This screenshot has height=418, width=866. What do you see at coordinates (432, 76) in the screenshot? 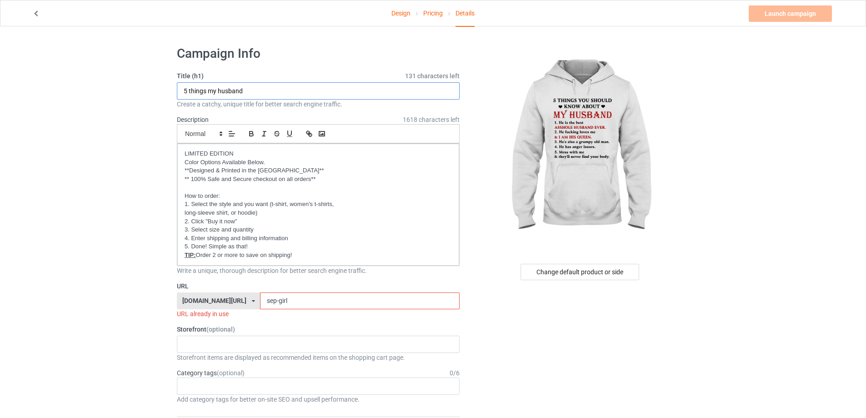
I see `span: 131 characters left` at bounding box center [432, 76].